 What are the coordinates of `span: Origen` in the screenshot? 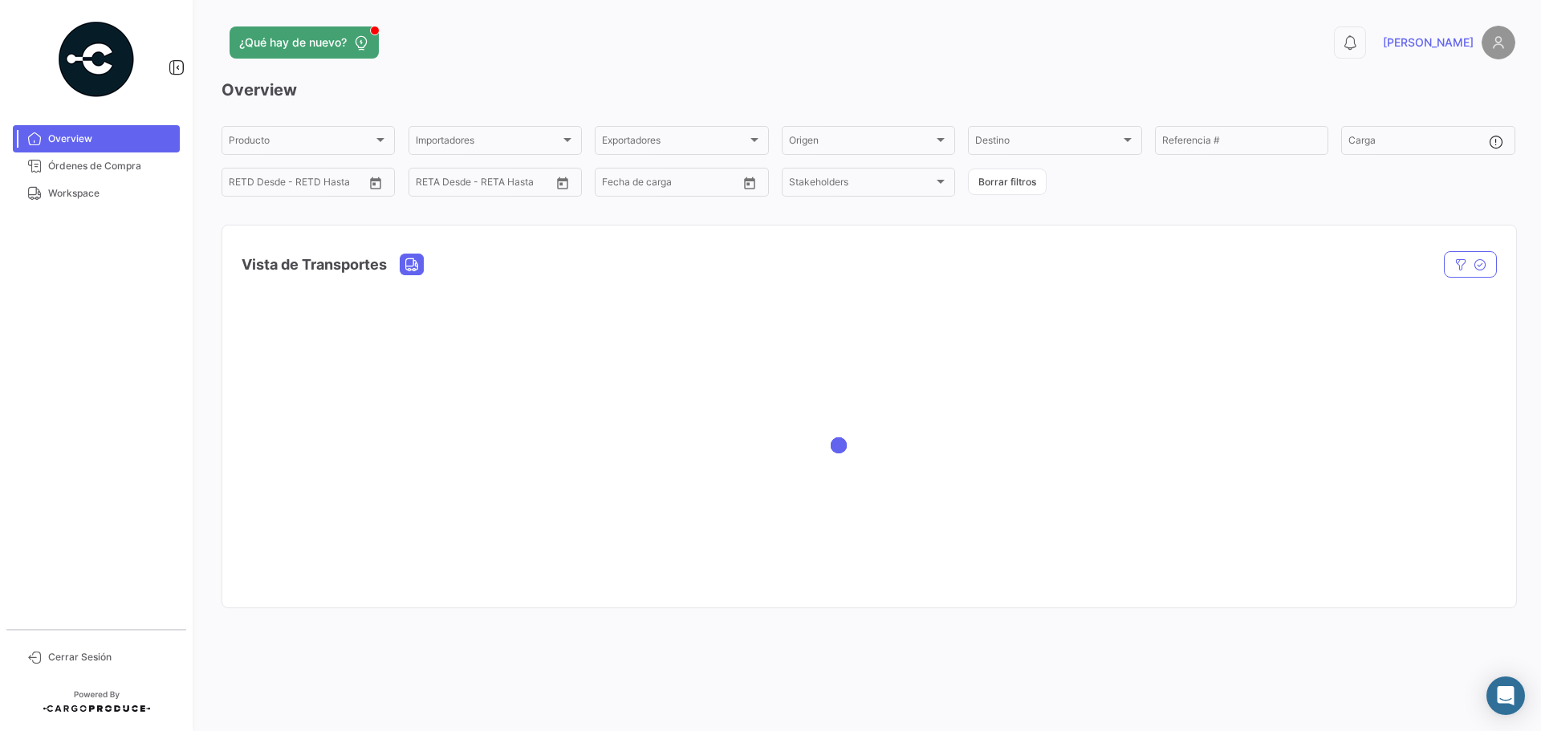 It's located at (861, 143).